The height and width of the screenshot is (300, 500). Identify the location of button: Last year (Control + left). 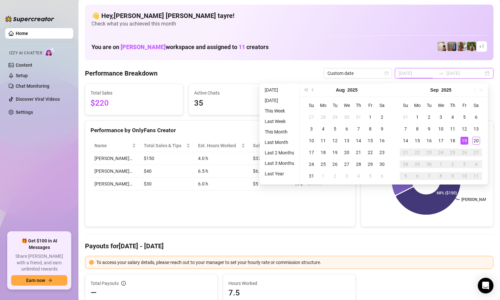
(306, 90).